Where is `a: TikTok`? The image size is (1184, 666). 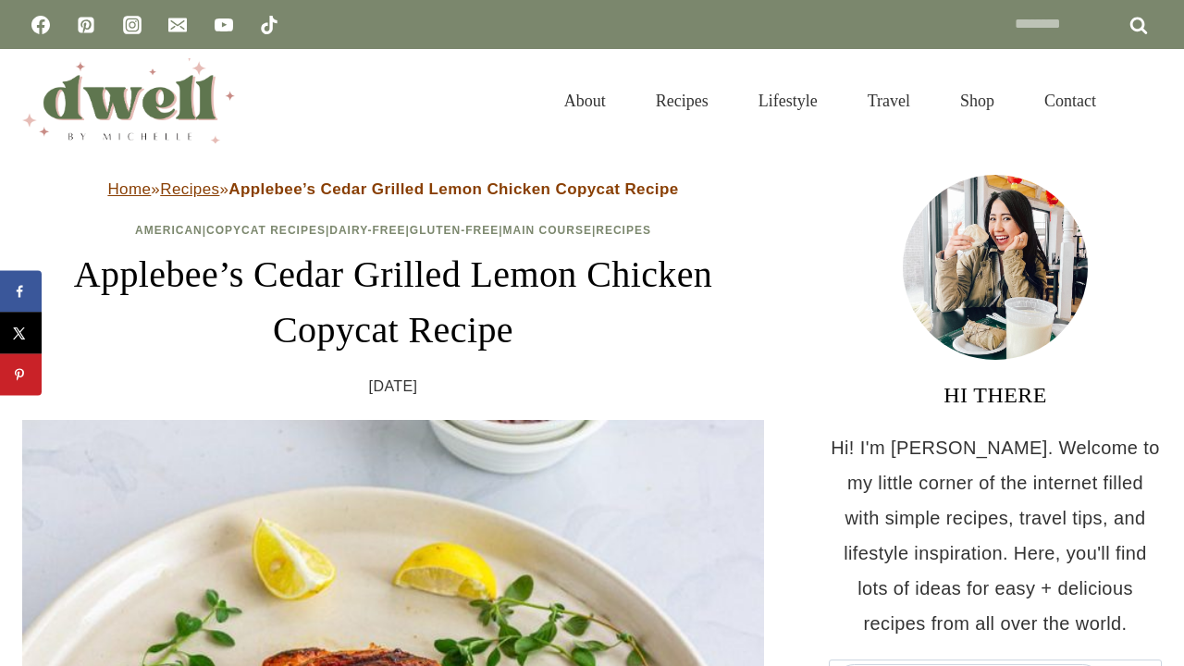 a: TikTok is located at coordinates (269, 25).